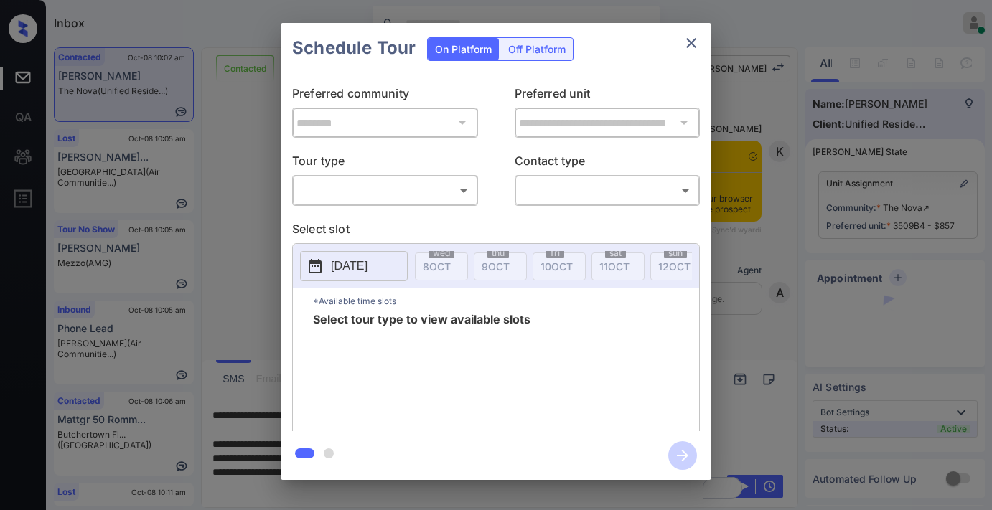  Describe the element at coordinates (354, 48) in the screenshot. I see `h2: Schedule Tour` at that location.